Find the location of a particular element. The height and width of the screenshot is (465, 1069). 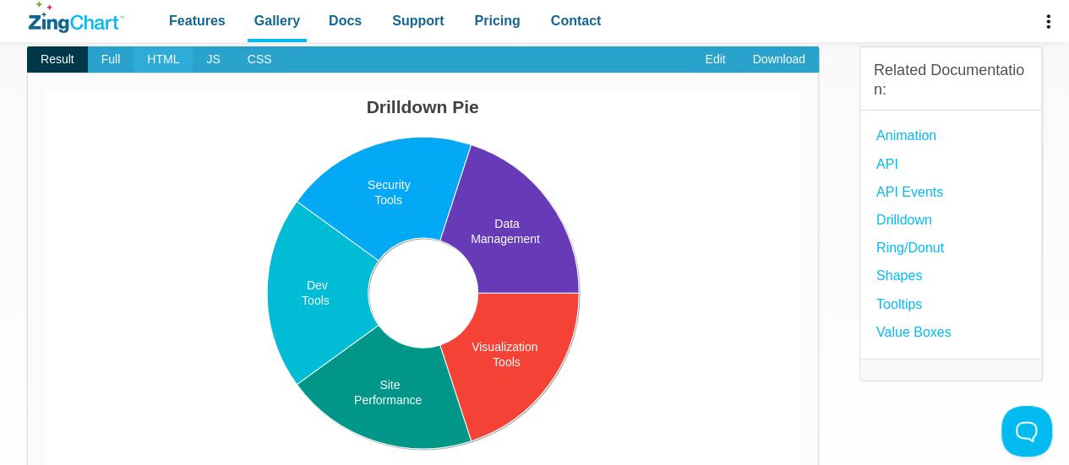

span: HTML is located at coordinates (163, 60).